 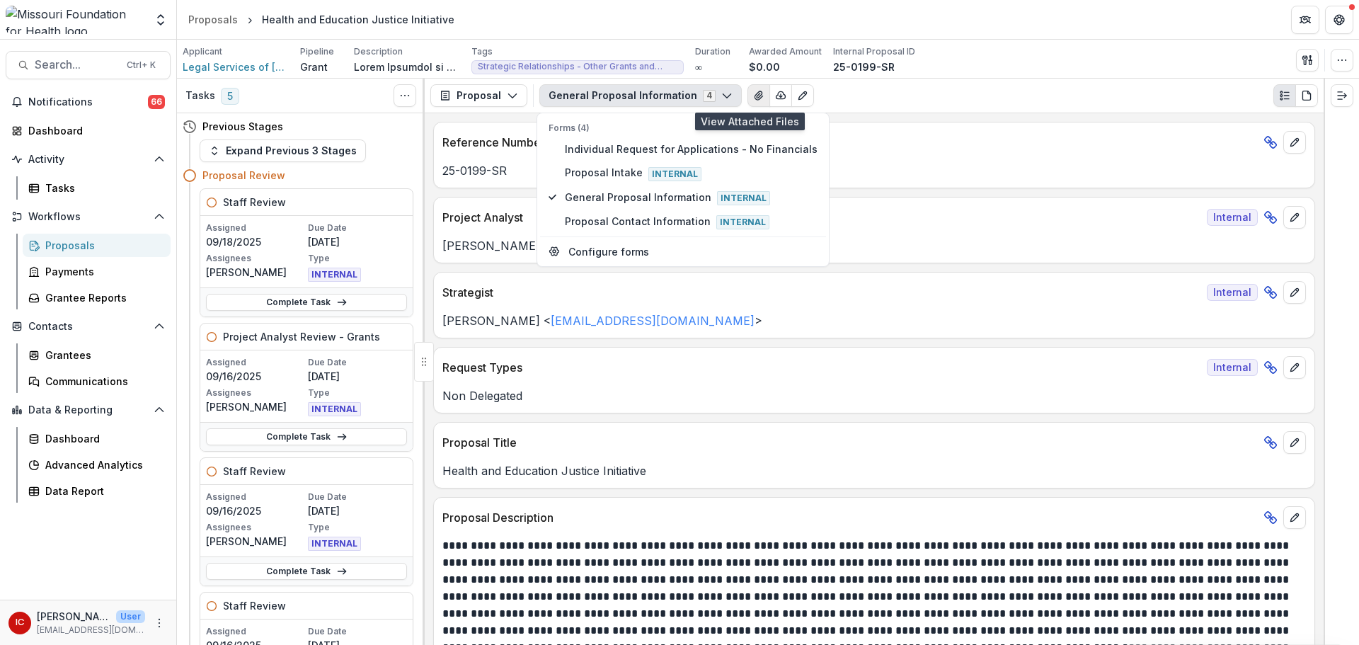 I want to click on span: Data & Reporting, so click(x=88, y=410).